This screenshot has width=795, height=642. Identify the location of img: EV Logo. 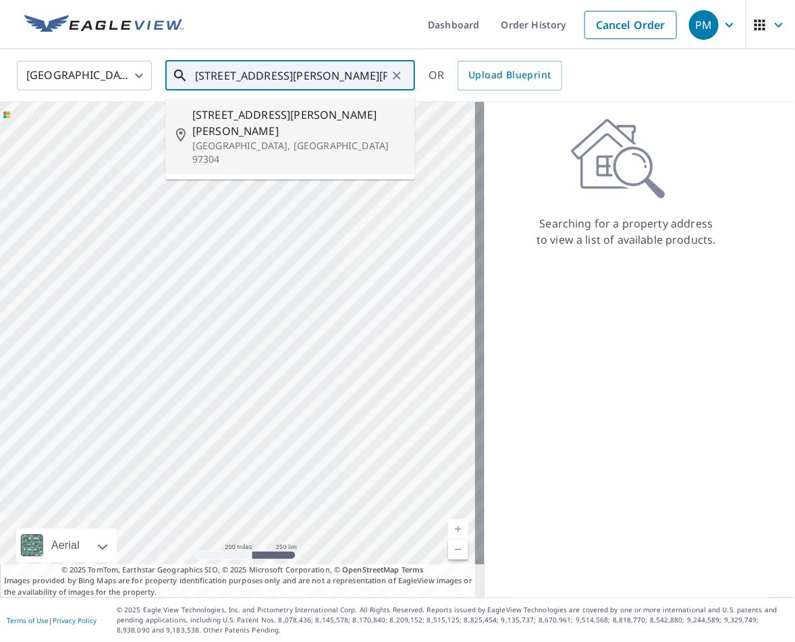
(104, 25).